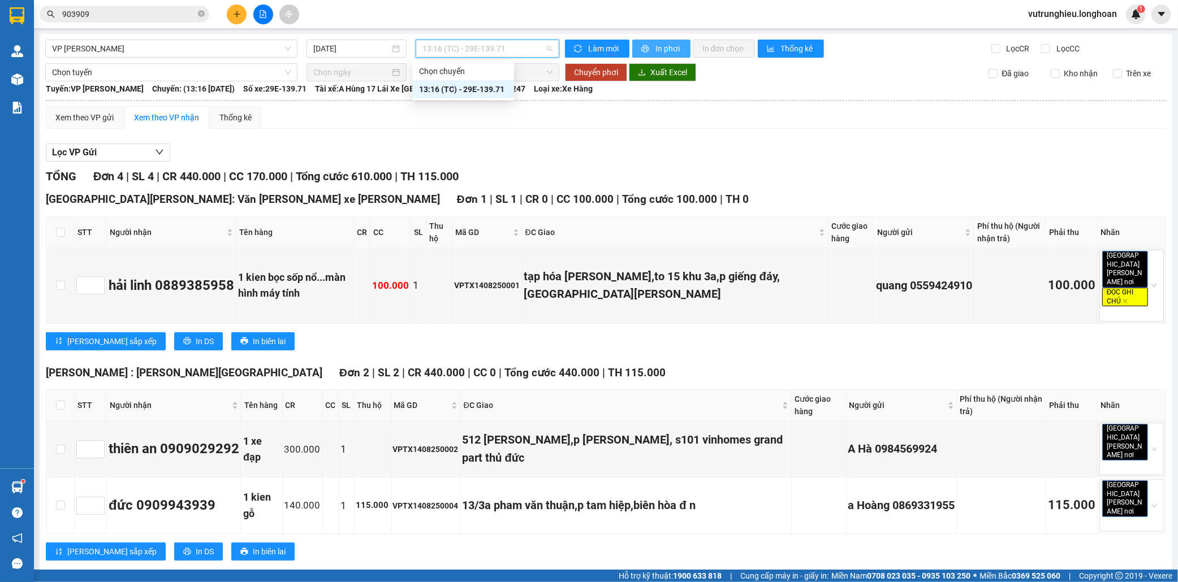 This screenshot has width=1178, height=582. I want to click on span: Mã đơn: VPTX1408250004, so click(88, 68).